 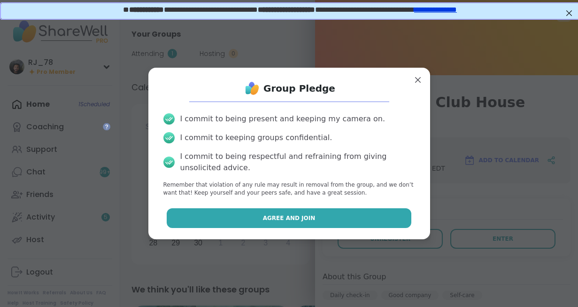 I want to click on p: Remember that violation of any rule may result in removal from the group, and we don’t want that!..., so click(x=289, y=189).